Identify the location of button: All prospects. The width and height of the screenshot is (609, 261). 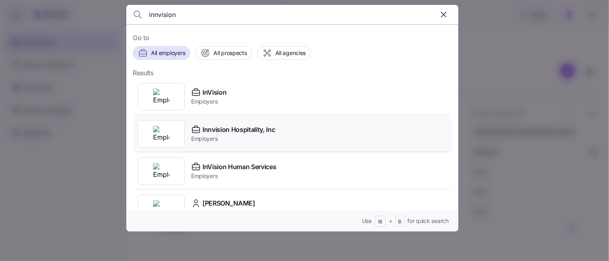
(224, 53).